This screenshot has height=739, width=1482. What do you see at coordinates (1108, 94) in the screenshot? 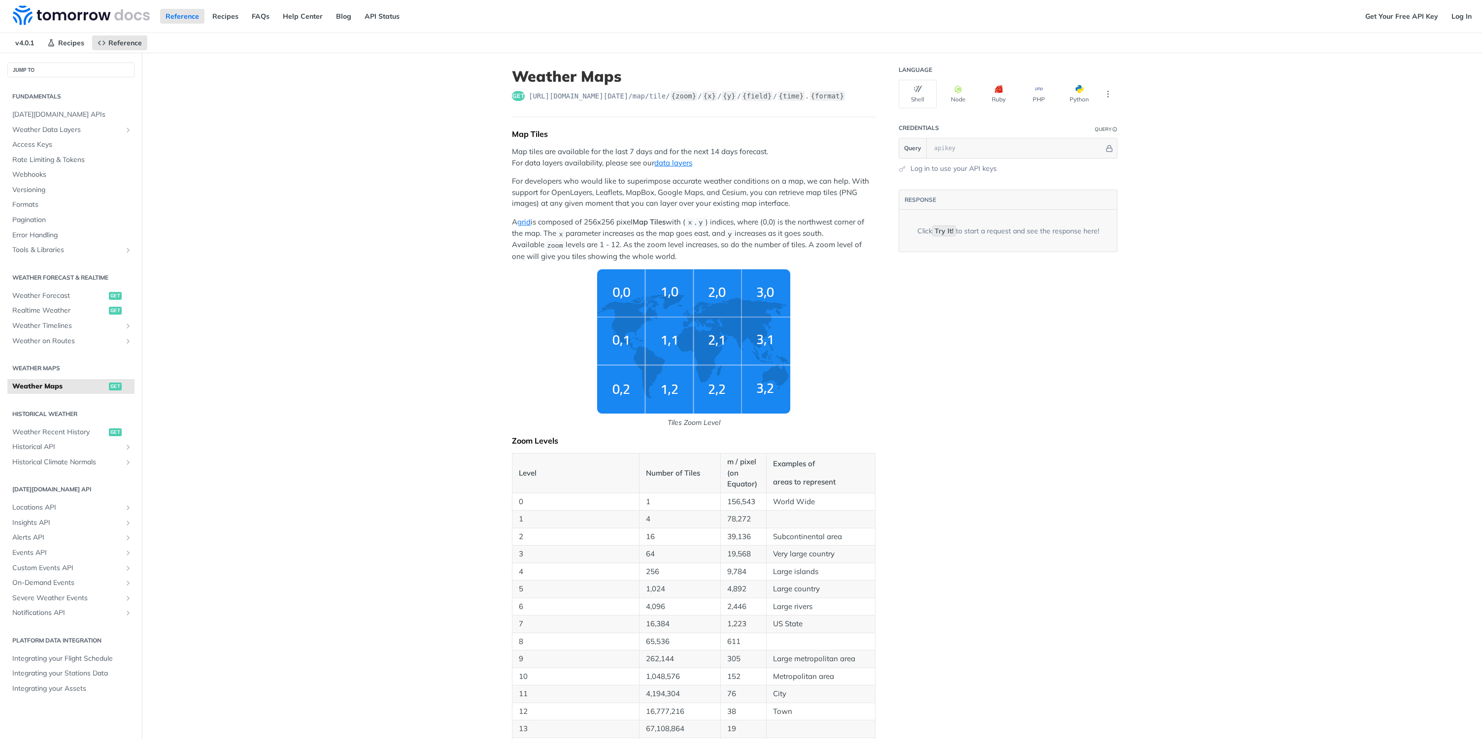
I see `button: More Languages` at bounding box center [1108, 94].